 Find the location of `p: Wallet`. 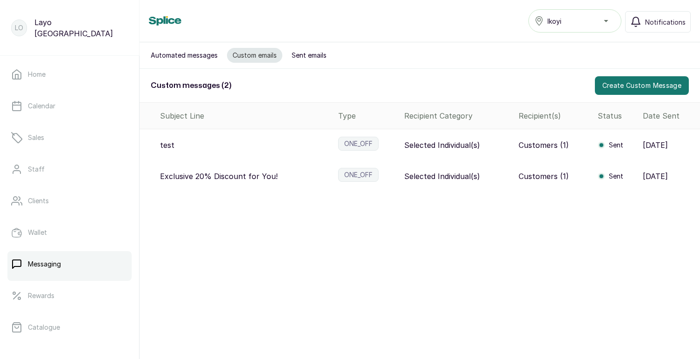

p: Wallet is located at coordinates (37, 232).